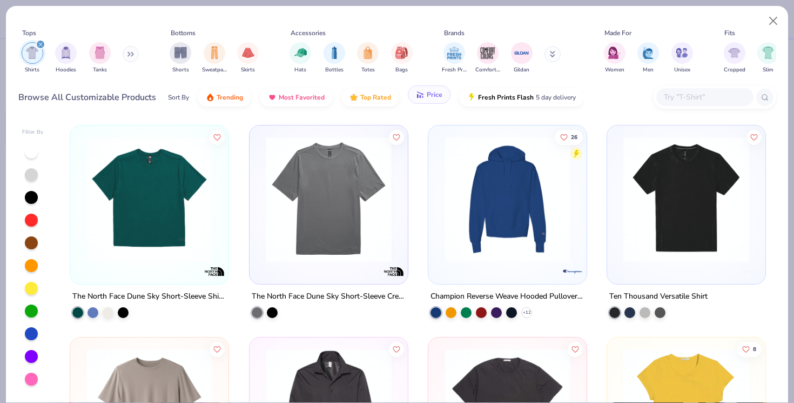 The width and height of the screenshot is (794, 403). I want to click on img: Fresh Prints Image, so click(454, 53).